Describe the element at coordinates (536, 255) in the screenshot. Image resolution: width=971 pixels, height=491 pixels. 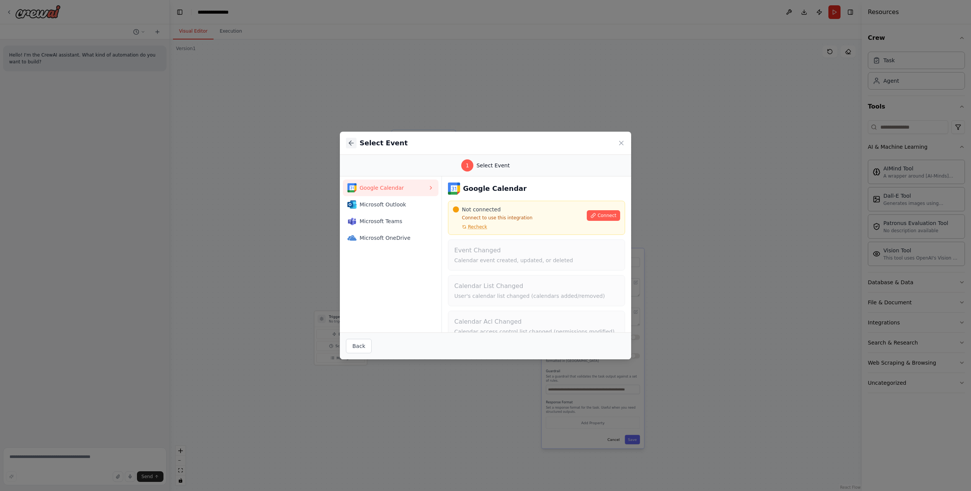
I see `button: Event ChangedCalendar event created, updated, or deleted` at that location.